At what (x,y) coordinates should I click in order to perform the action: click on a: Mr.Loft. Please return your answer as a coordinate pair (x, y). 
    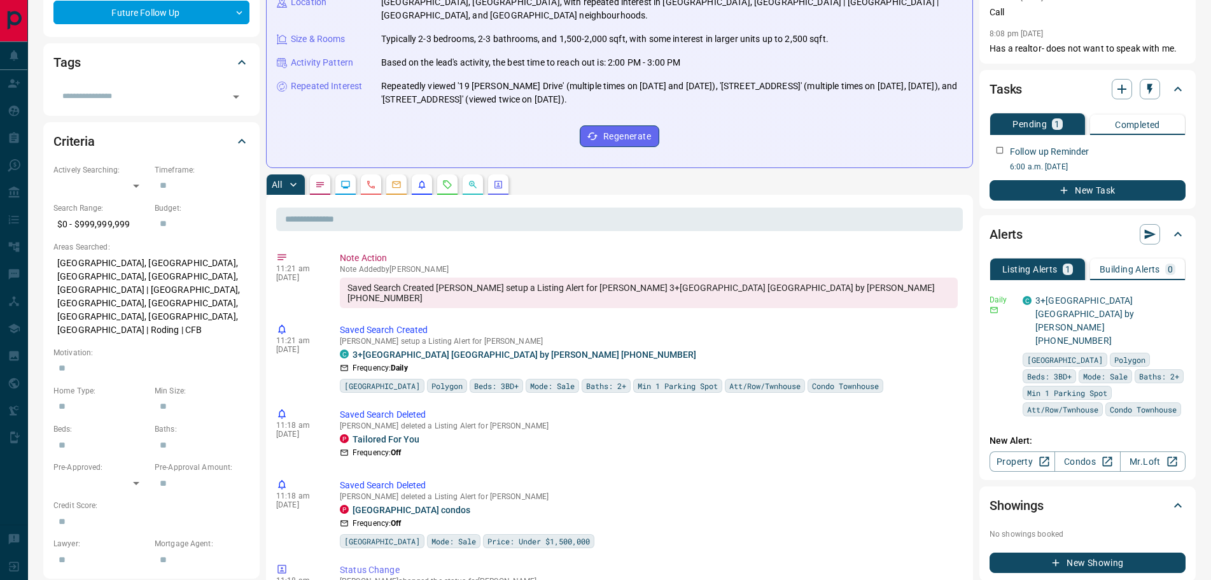
    Looking at the image, I should click on (1153, 461).